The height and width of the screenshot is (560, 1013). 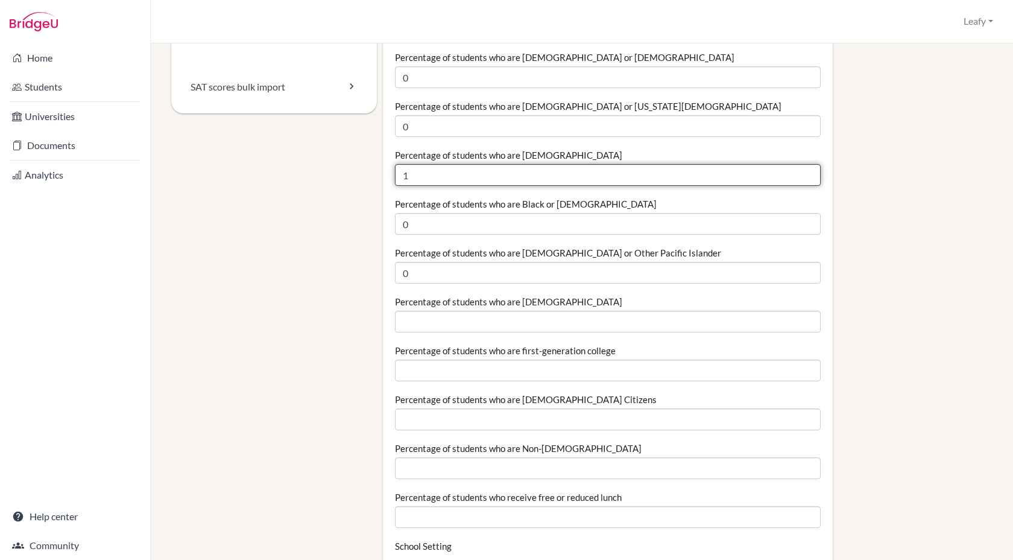 What do you see at coordinates (75, 516) in the screenshot?
I see `a: Help center` at bounding box center [75, 516].